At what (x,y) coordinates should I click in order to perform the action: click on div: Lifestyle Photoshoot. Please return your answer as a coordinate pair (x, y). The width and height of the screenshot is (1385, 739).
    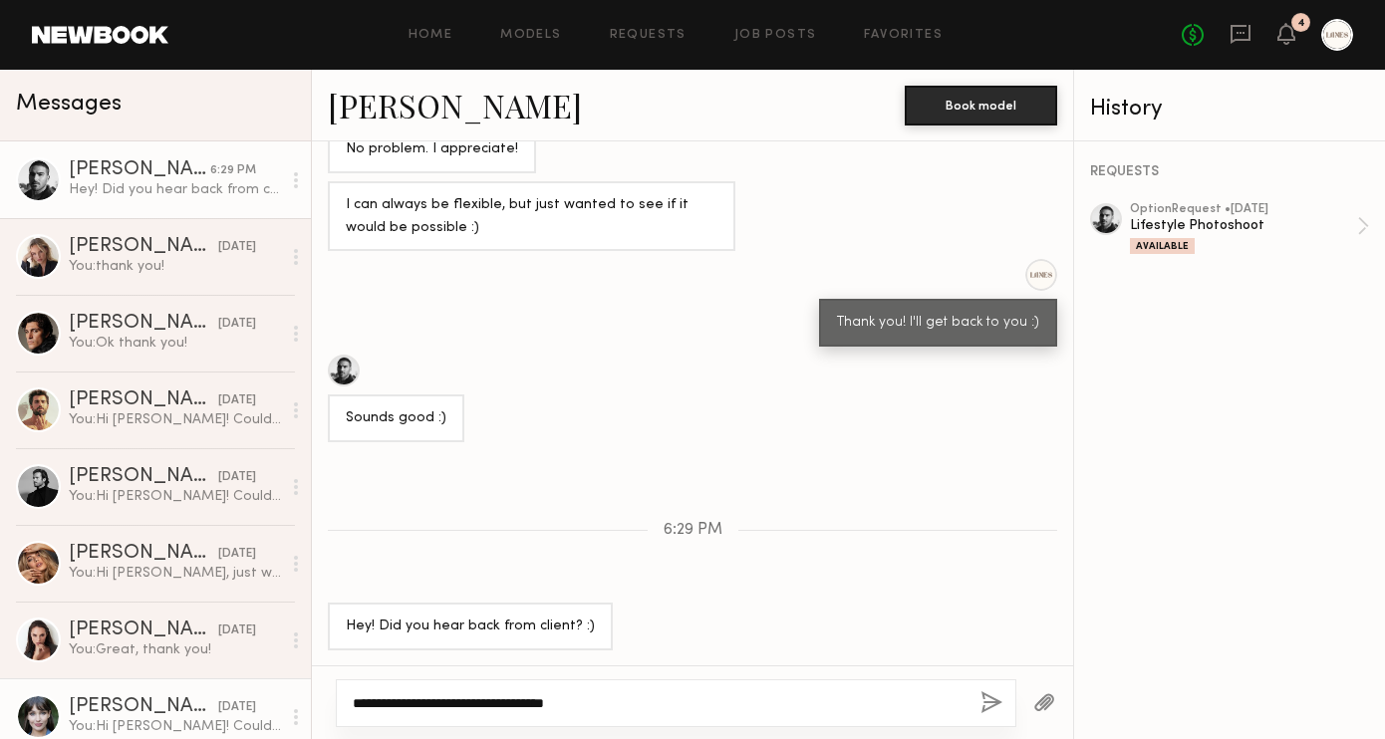
    Looking at the image, I should click on (1244, 225).